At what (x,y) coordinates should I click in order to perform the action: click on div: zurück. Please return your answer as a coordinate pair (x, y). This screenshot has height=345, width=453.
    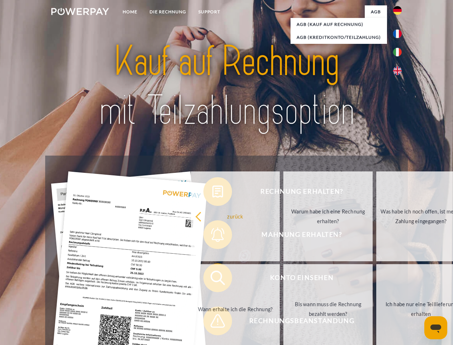
    Looking at the image, I should click on (235, 216).